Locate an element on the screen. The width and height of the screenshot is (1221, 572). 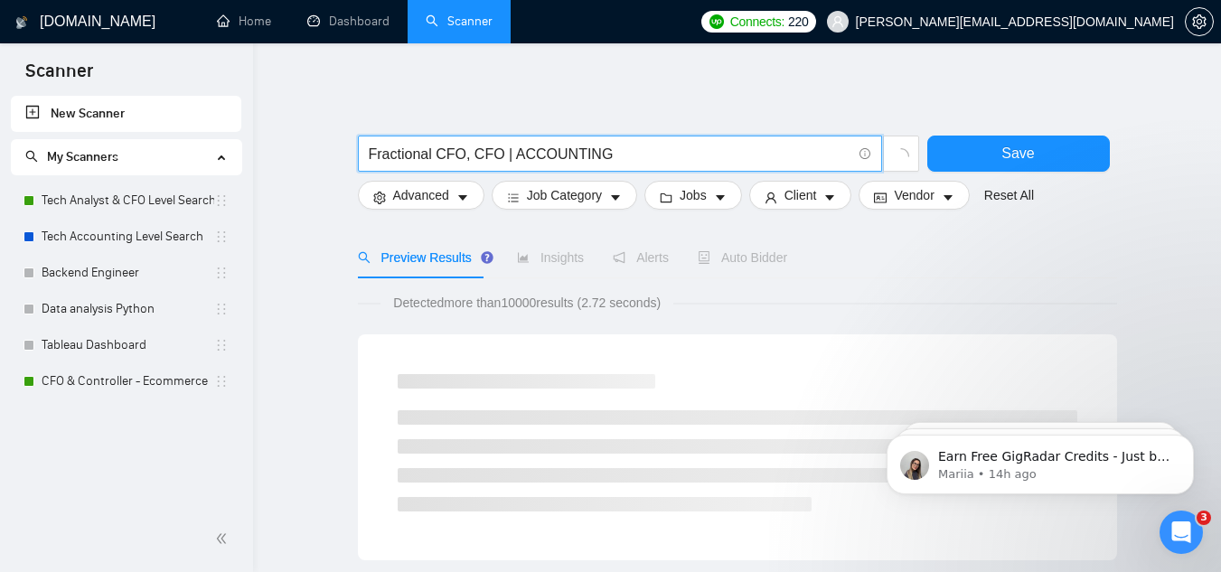
div: Tooltip anchor is located at coordinates (487, 258).